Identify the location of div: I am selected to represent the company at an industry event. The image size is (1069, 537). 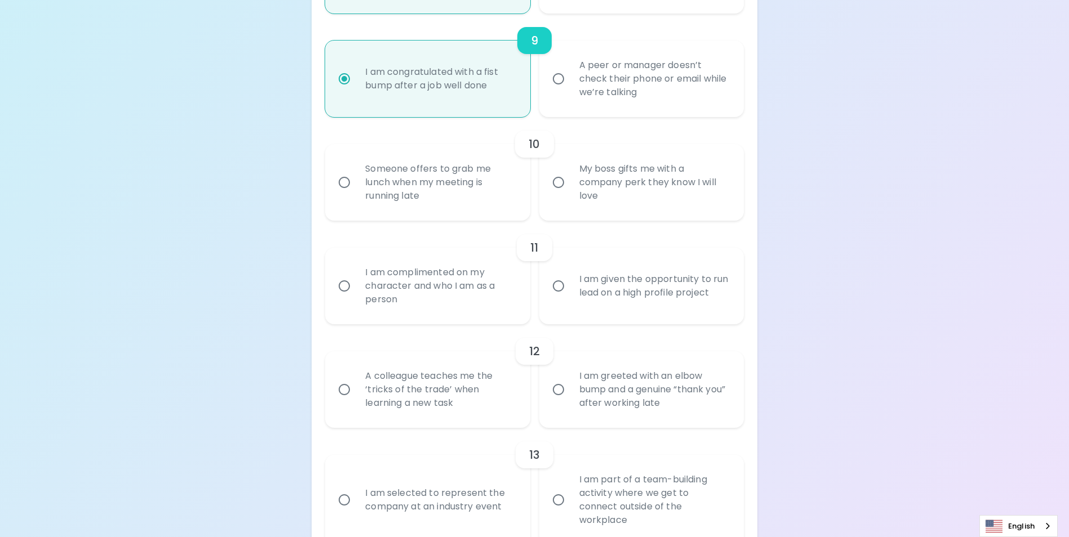
(439, 500).